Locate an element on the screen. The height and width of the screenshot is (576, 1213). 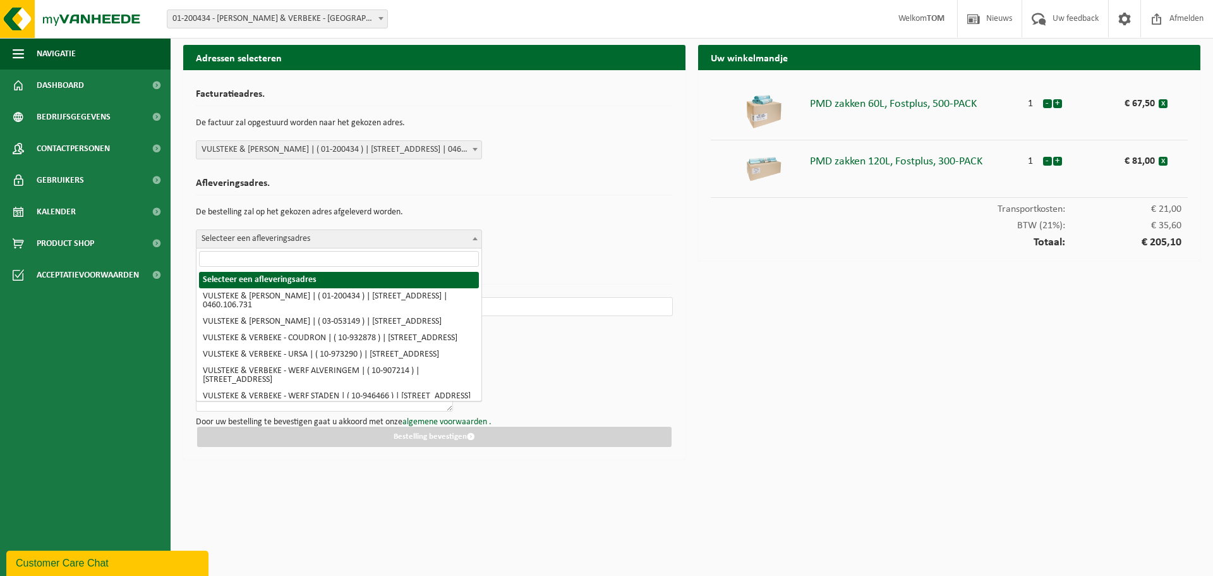
li: Selecteer een afleveringsadres is located at coordinates (339, 280).